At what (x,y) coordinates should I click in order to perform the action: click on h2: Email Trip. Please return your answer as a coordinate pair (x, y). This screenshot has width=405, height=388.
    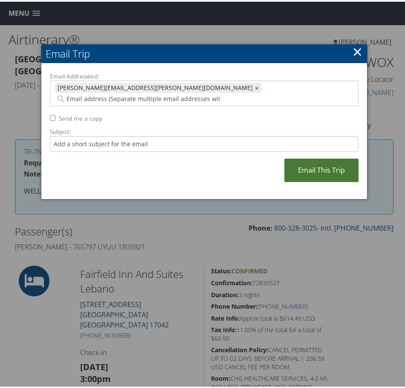
    Looking at the image, I should click on (204, 52).